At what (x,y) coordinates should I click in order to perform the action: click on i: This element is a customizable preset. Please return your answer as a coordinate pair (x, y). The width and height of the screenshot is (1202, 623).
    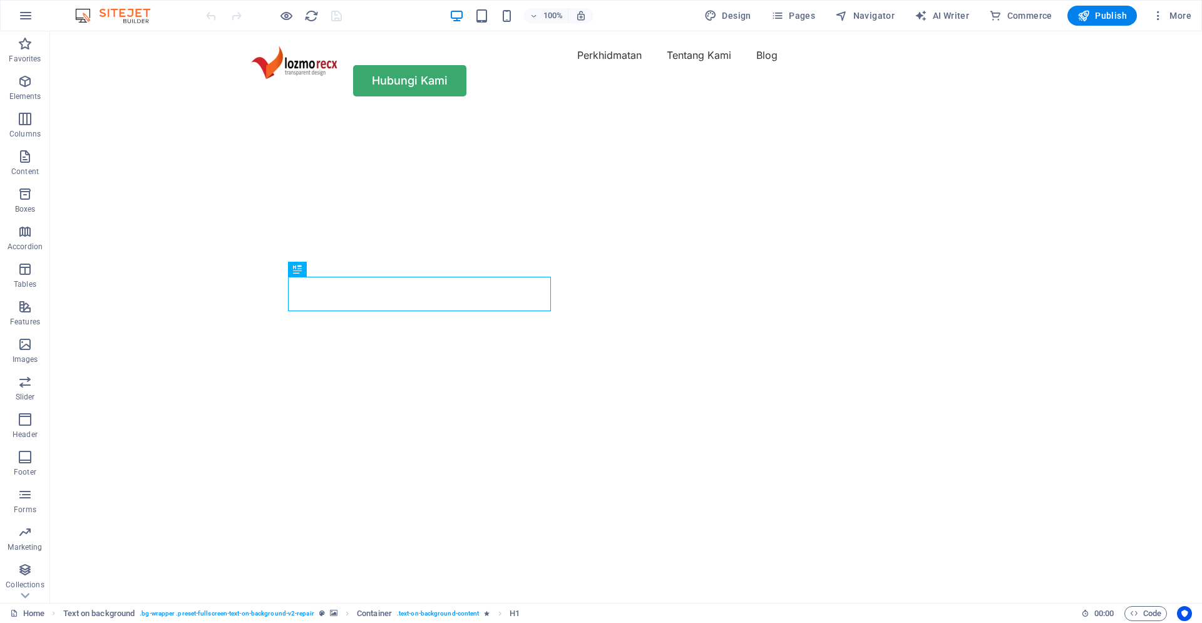
    Looking at the image, I should click on (322, 613).